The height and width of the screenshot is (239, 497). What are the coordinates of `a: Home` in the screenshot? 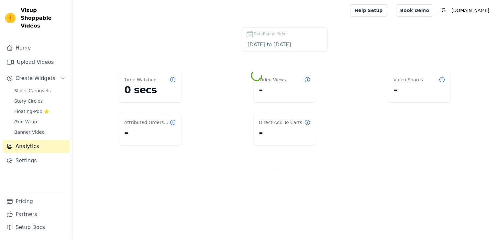 It's located at (36, 48).